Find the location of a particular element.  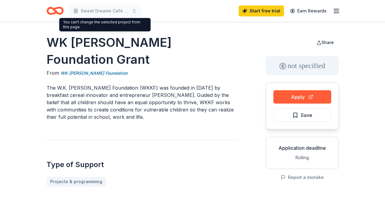

div: From is located at coordinates (141, 73).